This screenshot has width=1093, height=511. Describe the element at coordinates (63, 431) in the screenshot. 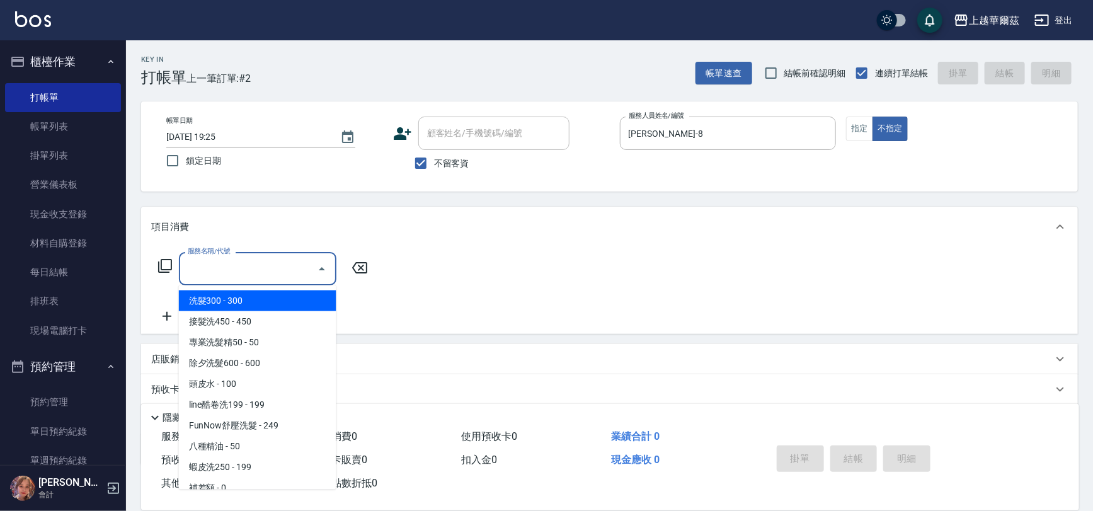

I see `a: 單日預約紀錄` at that location.